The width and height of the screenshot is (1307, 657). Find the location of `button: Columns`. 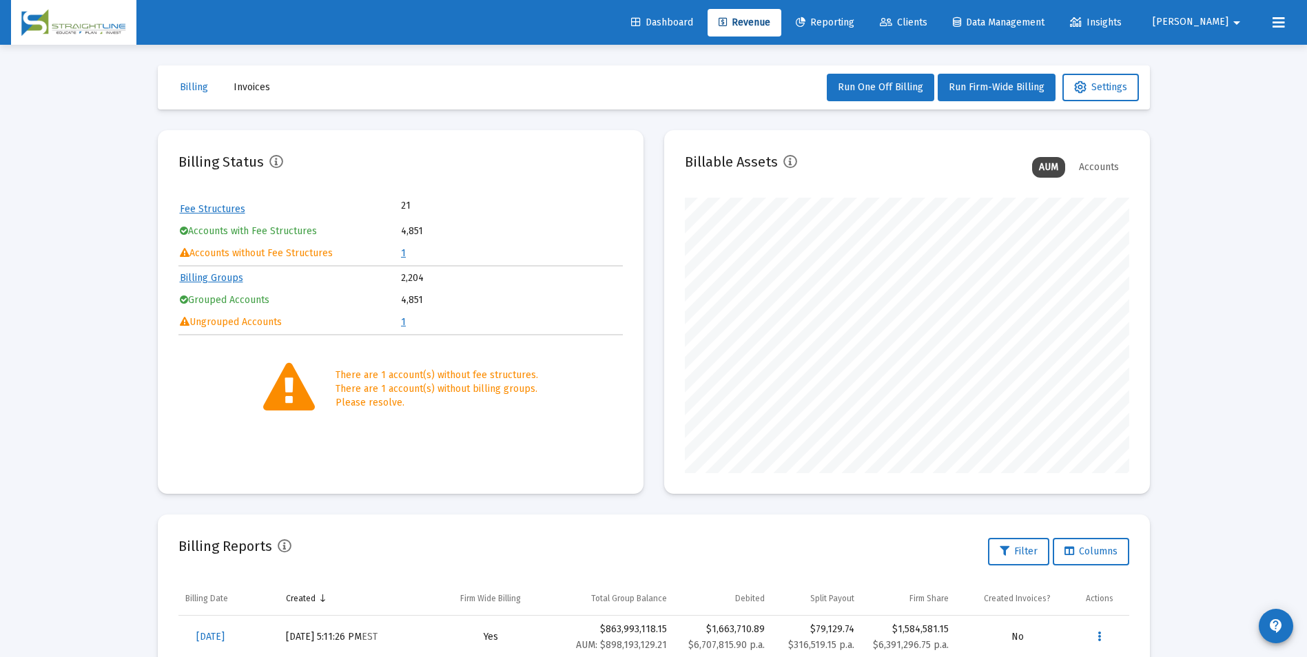

button: Columns is located at coordinates (1090, 552).